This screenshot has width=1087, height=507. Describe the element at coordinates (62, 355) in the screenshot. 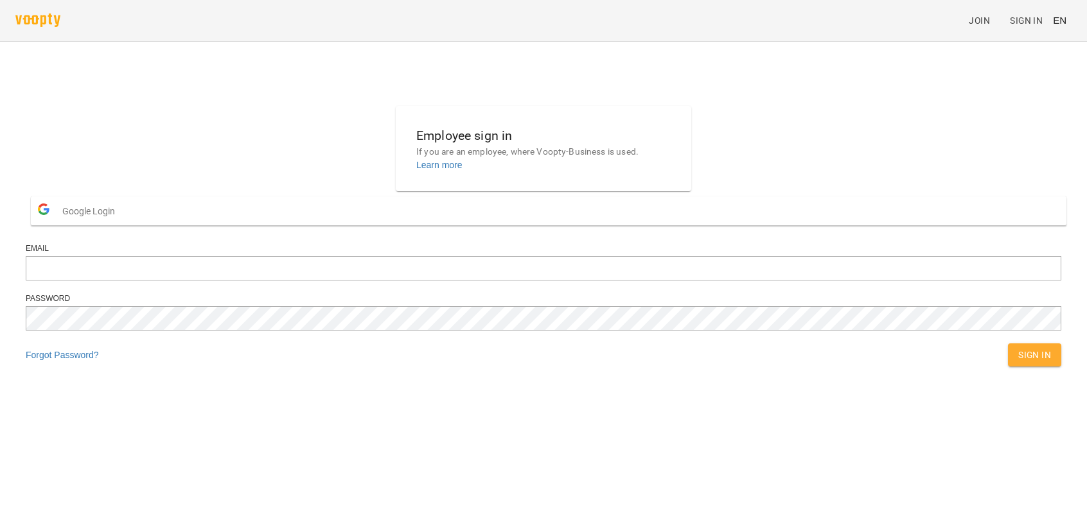

I see `a: Forgot Password?` at that location.